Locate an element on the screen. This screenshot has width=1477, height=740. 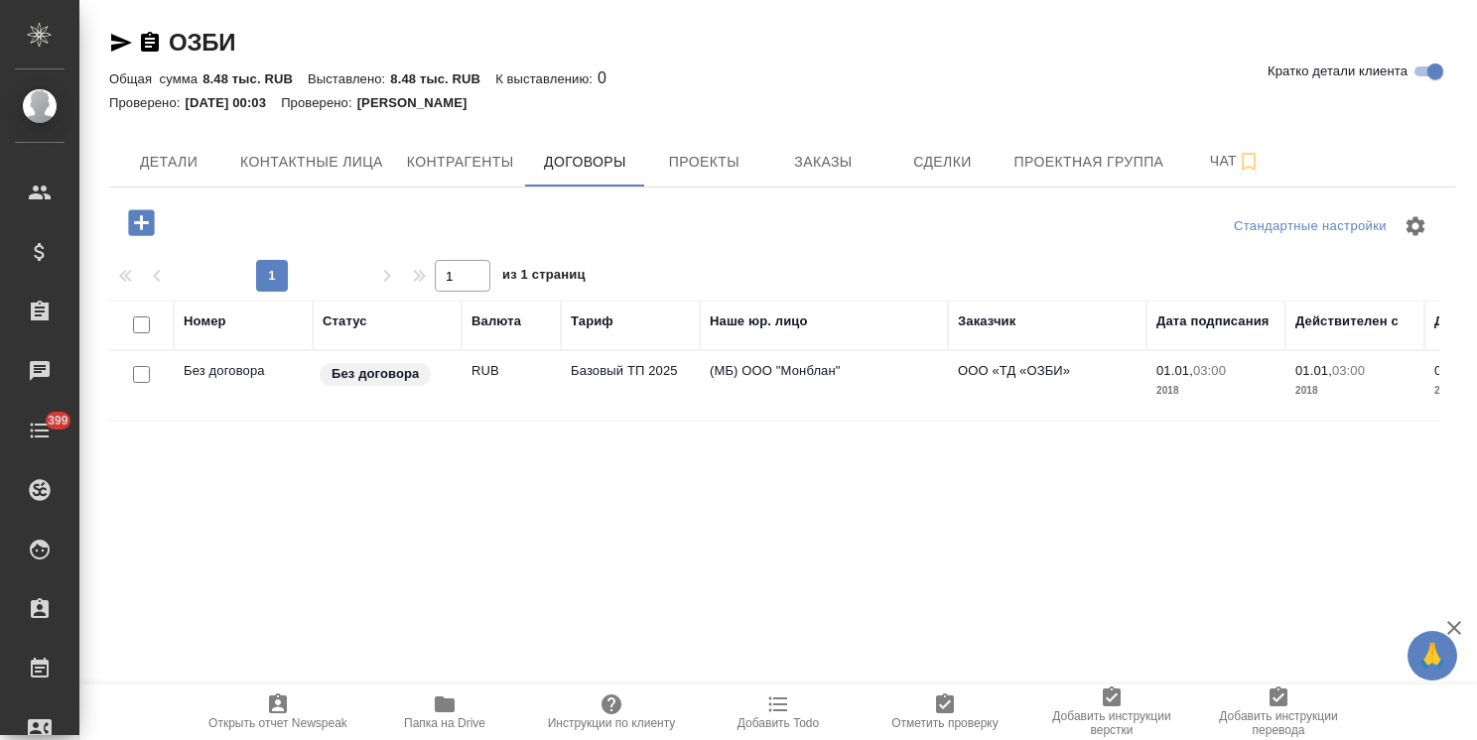
button: Открыть отчет Newspeak is located at coordinates (278, 713).